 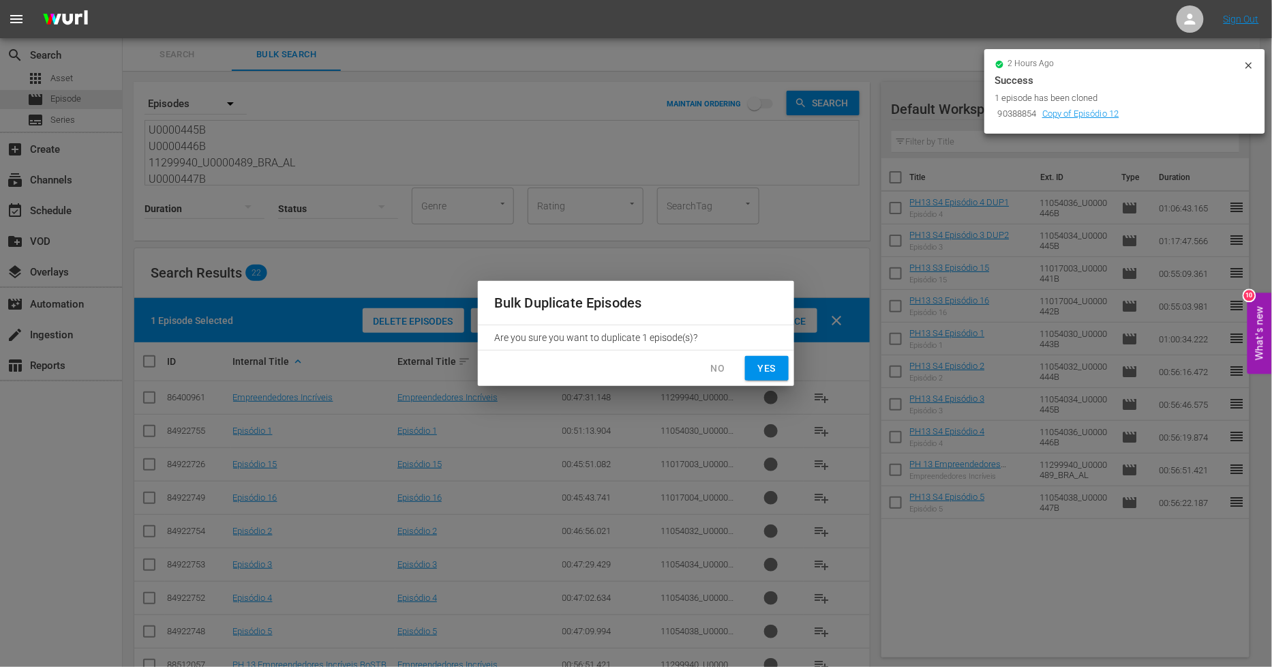 What do you see at coordinates (1260, 333) in the screenshot?
I see `button: Open Feedback Widget` at bounding box center [1260, 333].